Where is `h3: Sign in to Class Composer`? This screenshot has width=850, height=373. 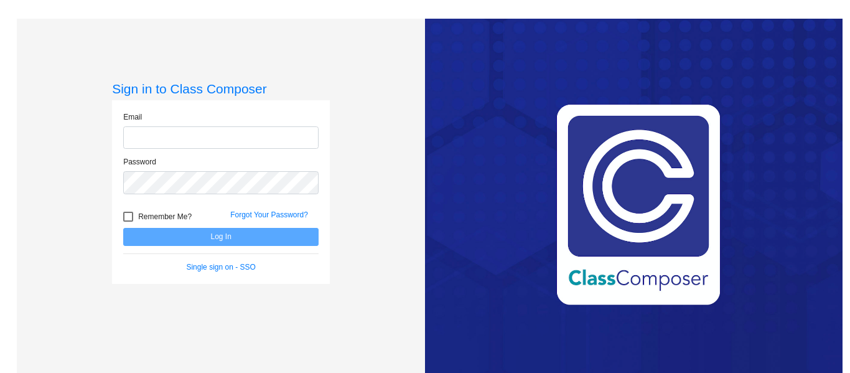
h3: Sign in to Class Composer is located at coordinates (221, 88).